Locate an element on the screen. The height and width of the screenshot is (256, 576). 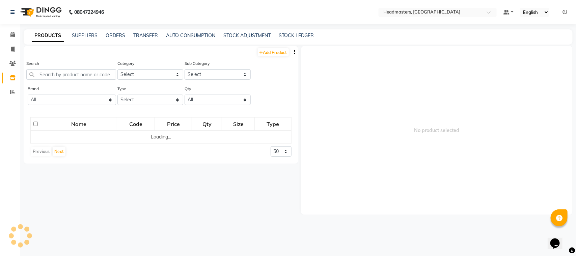
label: Brand is located at coordinates (33, 89).